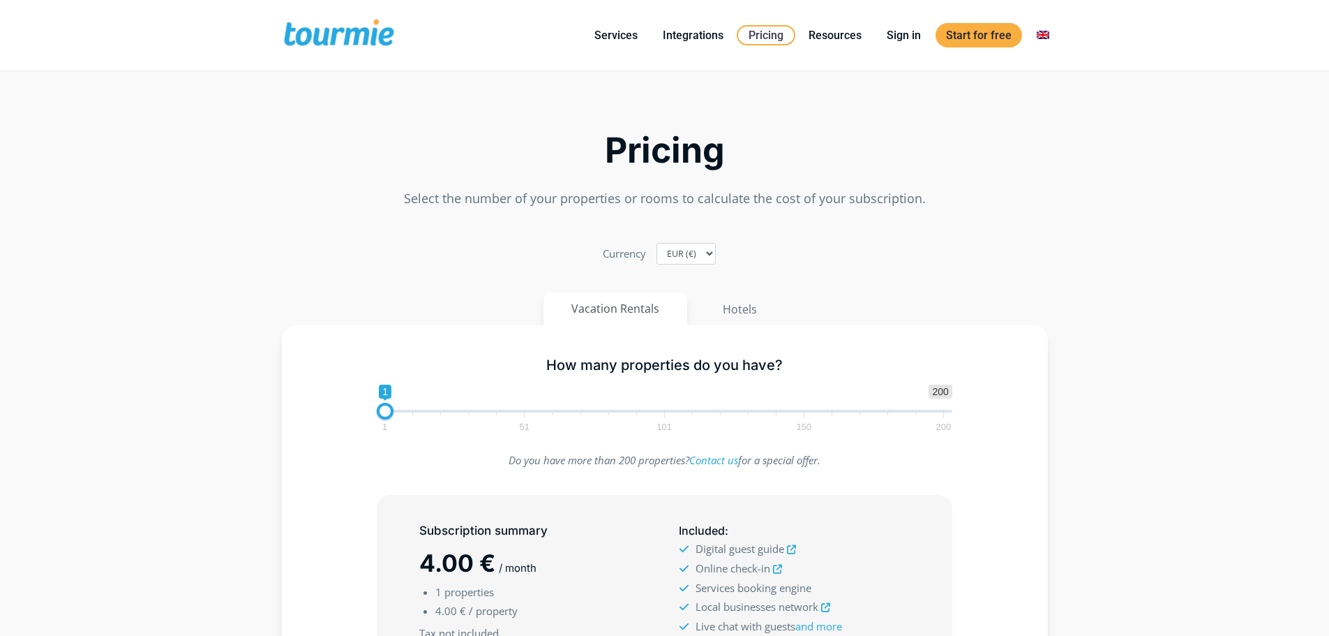 This screenshot has width=1329, height=636. What do you see at coordinates (615, 308) in the screenshot?
I see `button: Vacation Rentals` at bounding box center [615, 308].